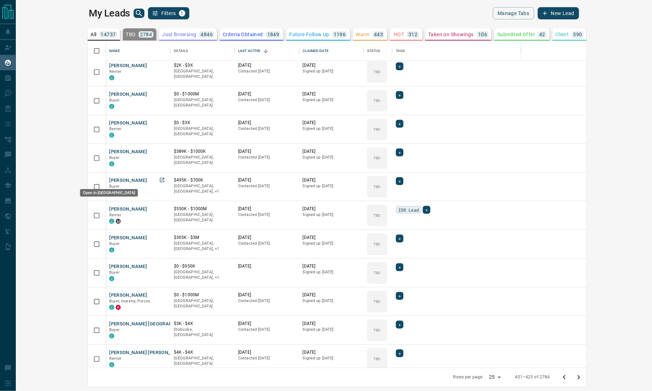 The height and width of the screenshot is (391, 652). Describe the element at coordinates (202, 324) in the screenshot. I see `p: $3K - $4K` at that location.